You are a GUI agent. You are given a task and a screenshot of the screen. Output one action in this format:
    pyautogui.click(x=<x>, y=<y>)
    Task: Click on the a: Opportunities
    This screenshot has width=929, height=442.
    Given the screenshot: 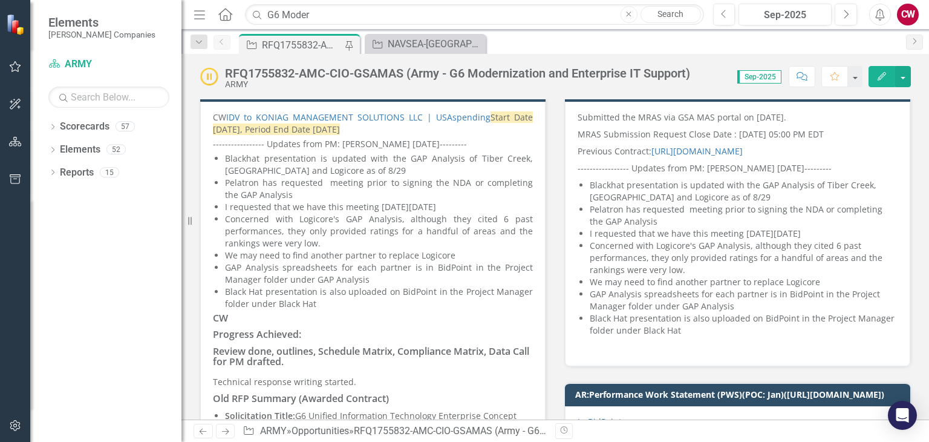 What is the action you would take?
    pyautogui.click(x=320, y=430)
    